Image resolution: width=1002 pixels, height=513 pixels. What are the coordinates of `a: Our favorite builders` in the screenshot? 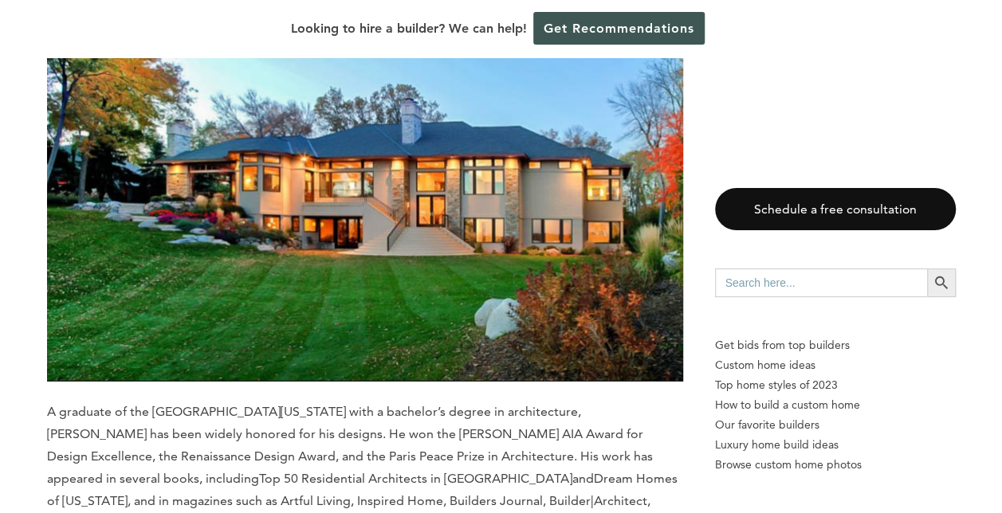 It's located at (835, 425).